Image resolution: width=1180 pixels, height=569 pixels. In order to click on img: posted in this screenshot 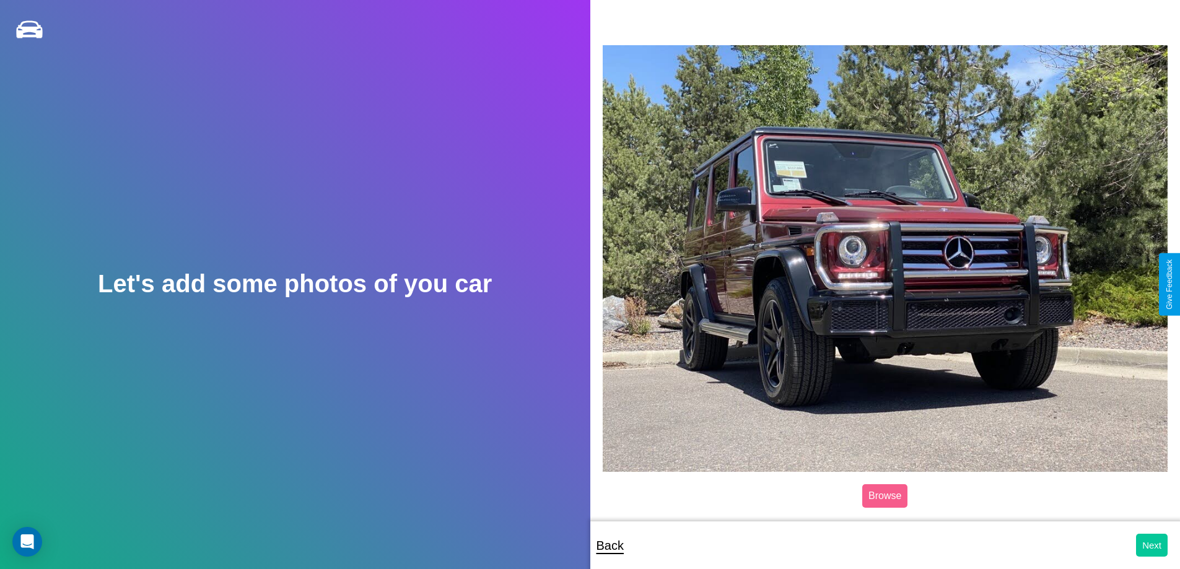, I will do `click(885, 258)`.